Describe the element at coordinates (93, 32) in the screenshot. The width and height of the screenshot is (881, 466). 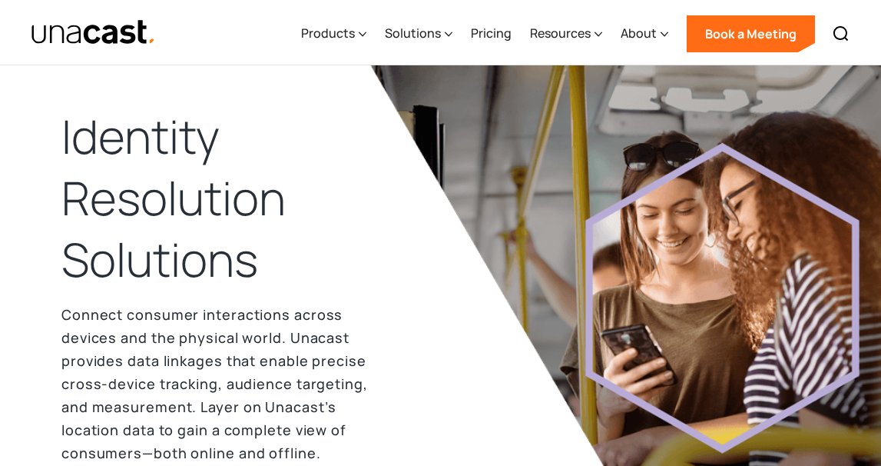
I see `img: Unacast text logo` at that location.